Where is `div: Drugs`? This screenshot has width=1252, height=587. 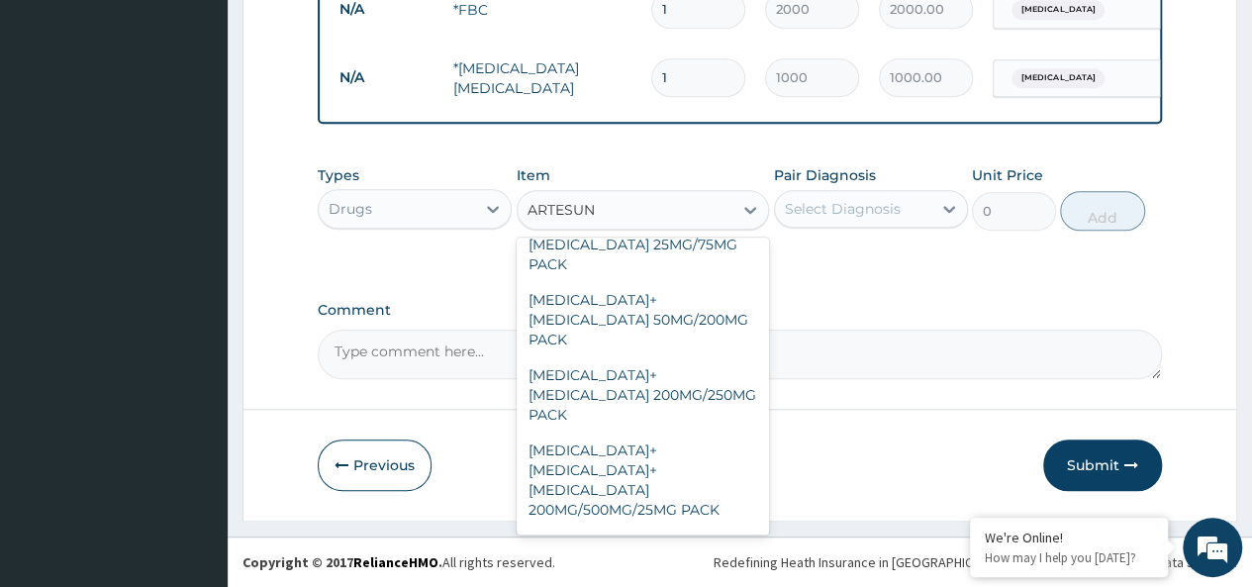 div: Drugs is located at coordinates (350, 209).